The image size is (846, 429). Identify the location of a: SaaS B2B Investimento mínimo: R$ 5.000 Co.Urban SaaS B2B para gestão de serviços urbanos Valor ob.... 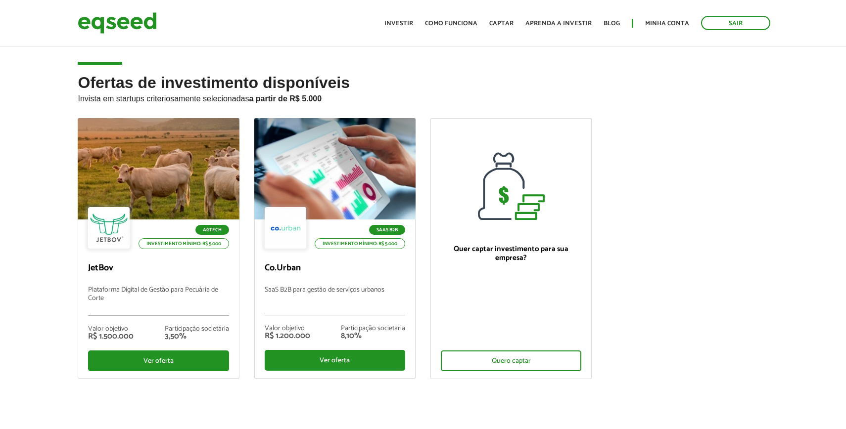
(335, 248).